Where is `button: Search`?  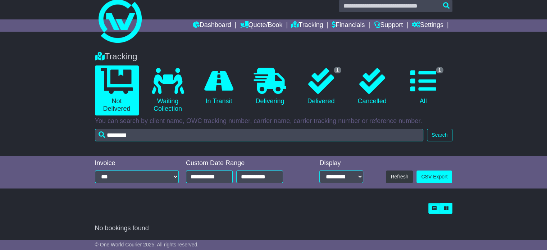
button: Search is located at coordinates (440, 135).